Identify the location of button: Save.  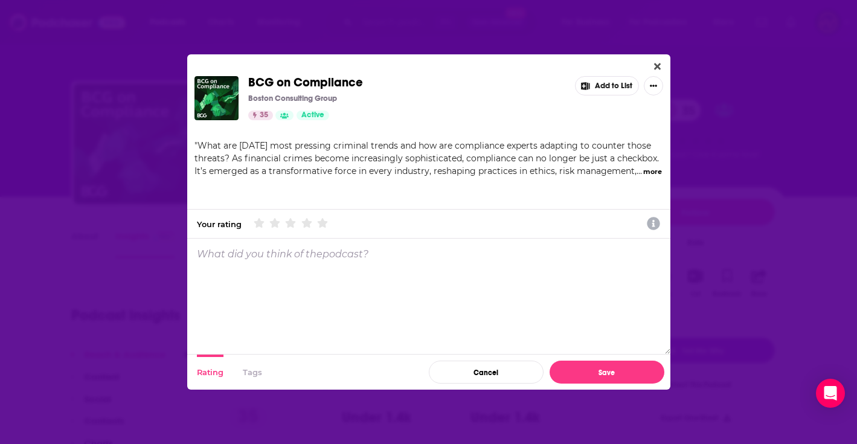
(607, 372).